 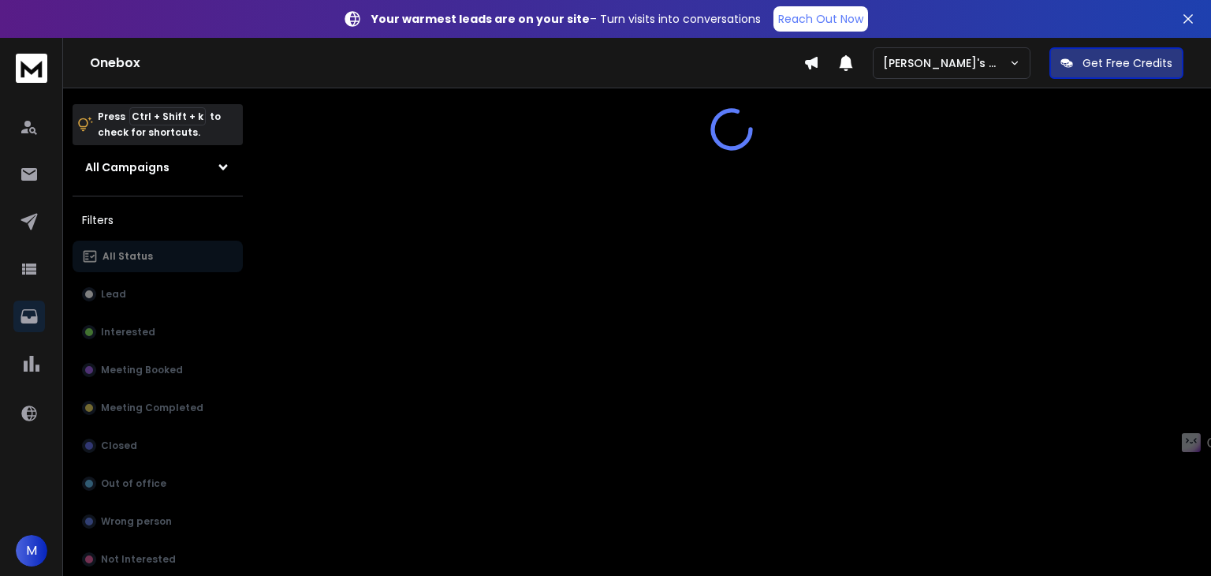 What do you see at coordinates (167, 116) in the screenshot?
I see `span: Ctrl + Shift + k` at bounding box center [167, 116].